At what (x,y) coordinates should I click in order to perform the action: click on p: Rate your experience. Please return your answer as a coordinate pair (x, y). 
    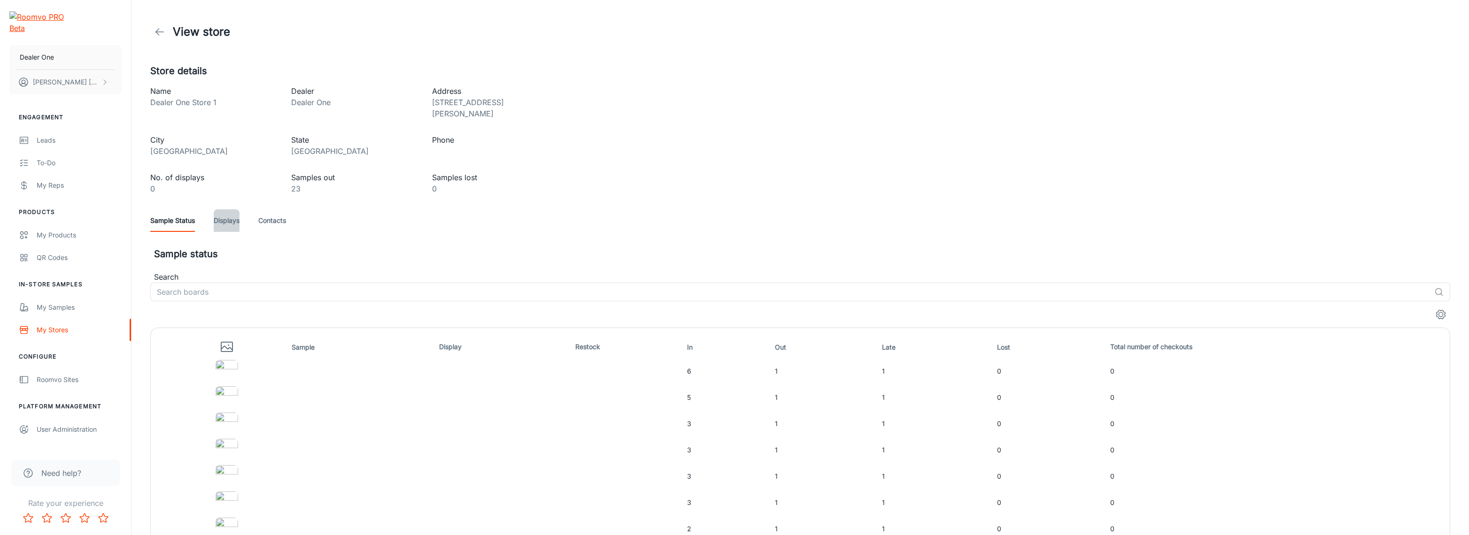
    Looking at the image, I should click on (65, 503).